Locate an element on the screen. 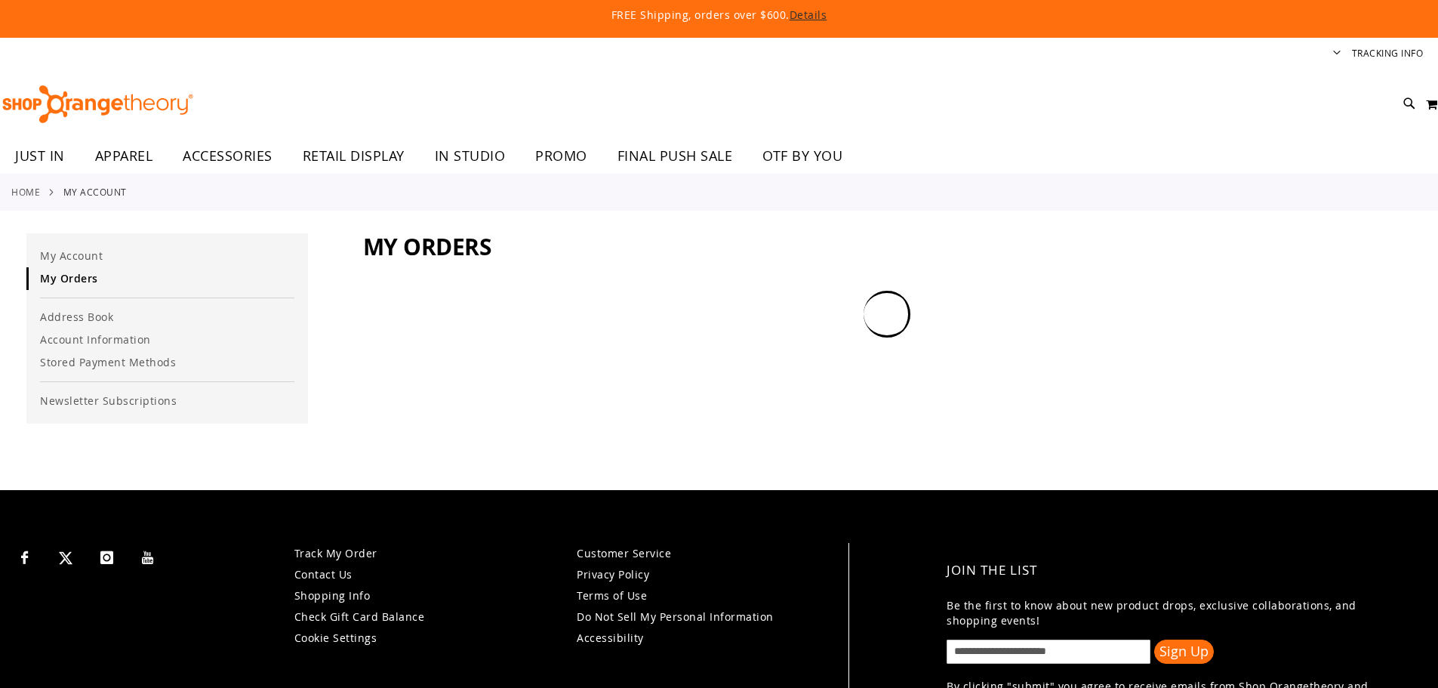 This screenshot has height=688, width=1438. a: RETAIL DISPLAY is located at coordinates (353, 156).